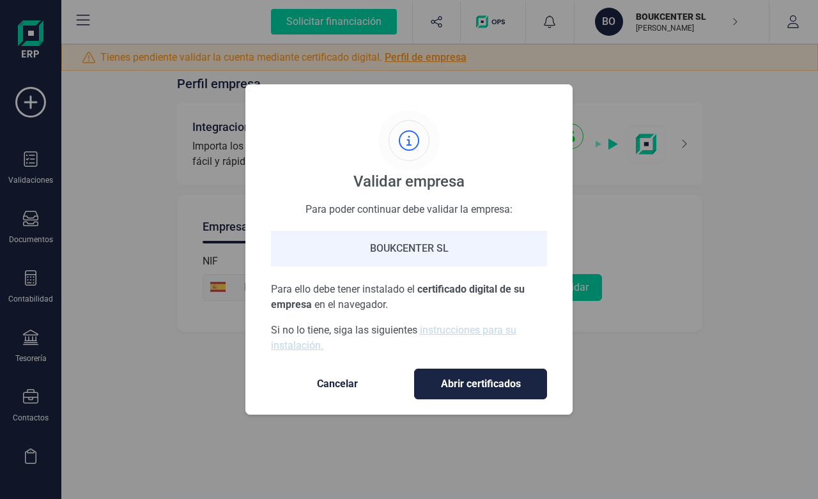 The height and width of the screenshot is (499, 818). Describe the element at coordinates (409, 249) in the screenshot. I see `div: BOUKCENTER SL` at that location.